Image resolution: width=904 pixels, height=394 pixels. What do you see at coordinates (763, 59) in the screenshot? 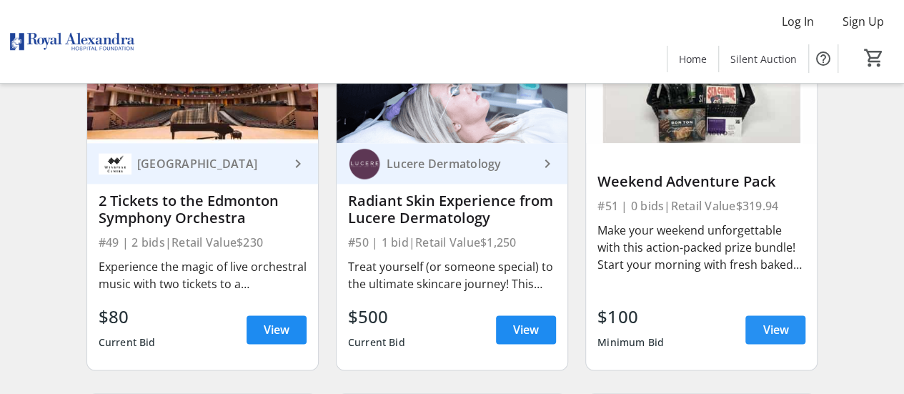
I see `a: Silent Auction` at bounding box center [763, 59].